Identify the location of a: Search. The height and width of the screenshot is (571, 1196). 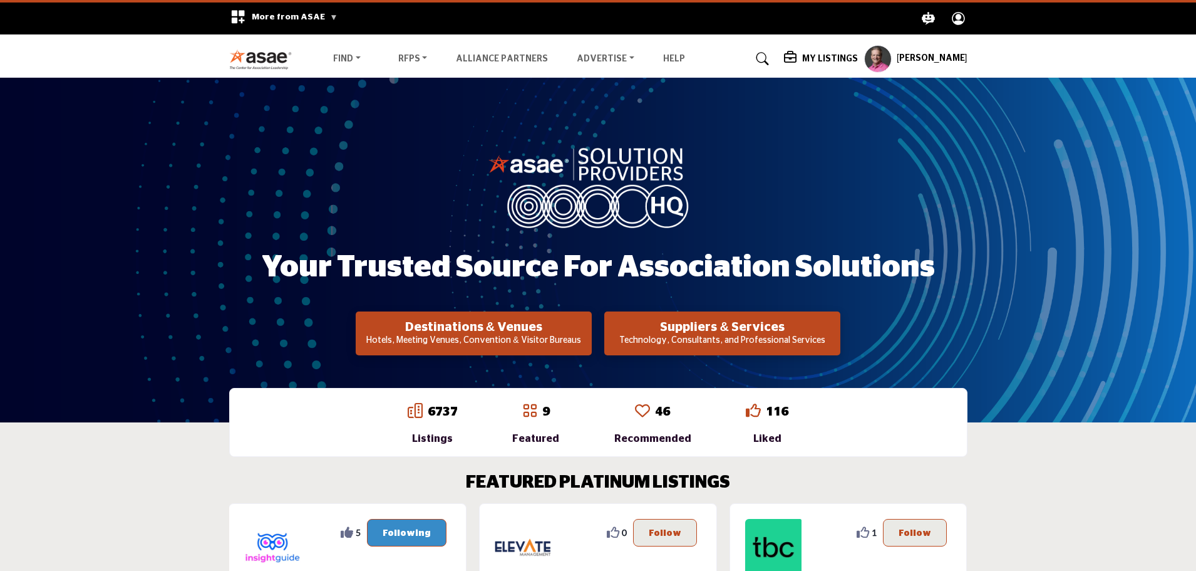
(760, 59).